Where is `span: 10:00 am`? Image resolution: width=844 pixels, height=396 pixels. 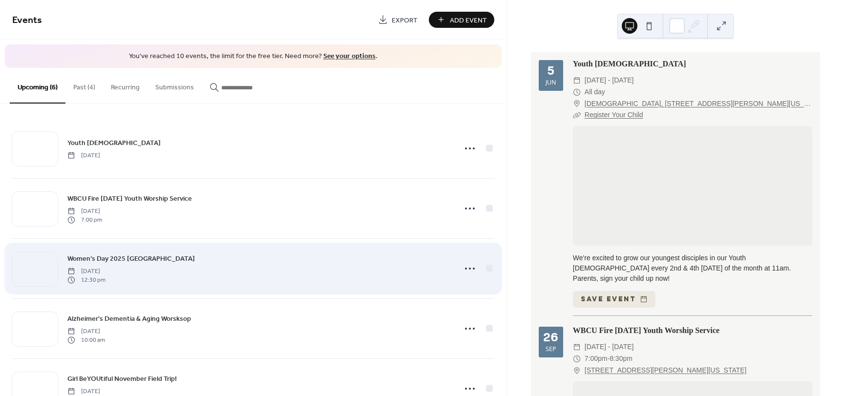
span: 10:00 am is located at coordinates (86, 341).